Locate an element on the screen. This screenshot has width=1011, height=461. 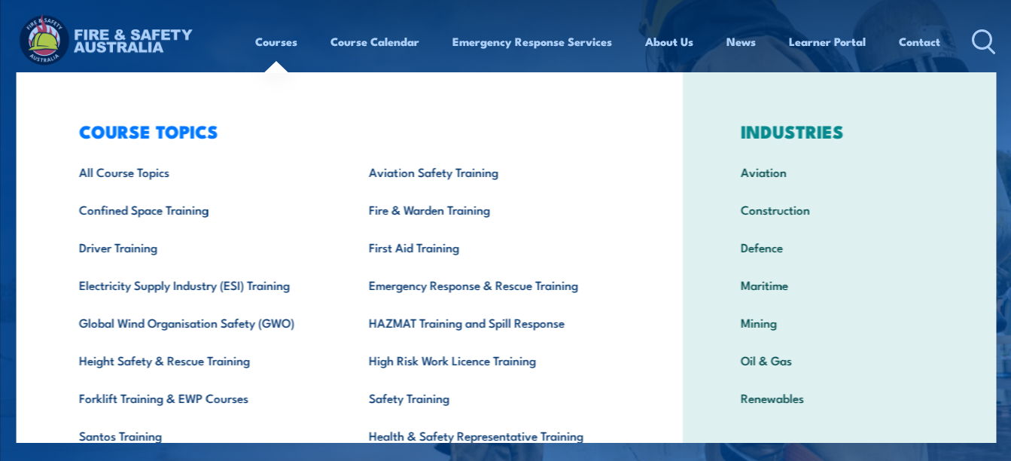
a: Aviation Safety Training is located at coordinates (489, 172).